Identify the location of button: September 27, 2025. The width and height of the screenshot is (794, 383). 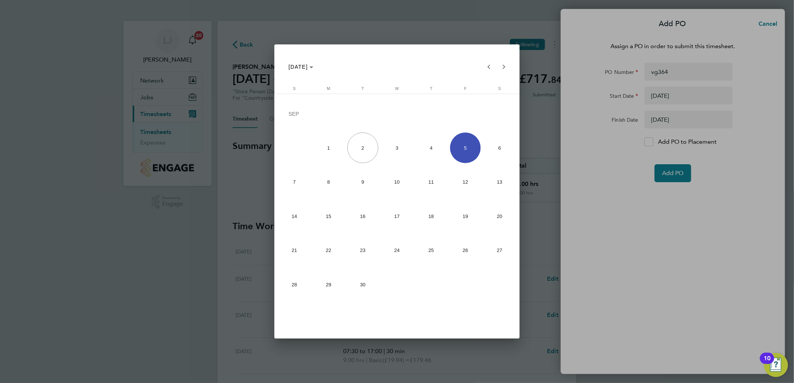
(500, 251).